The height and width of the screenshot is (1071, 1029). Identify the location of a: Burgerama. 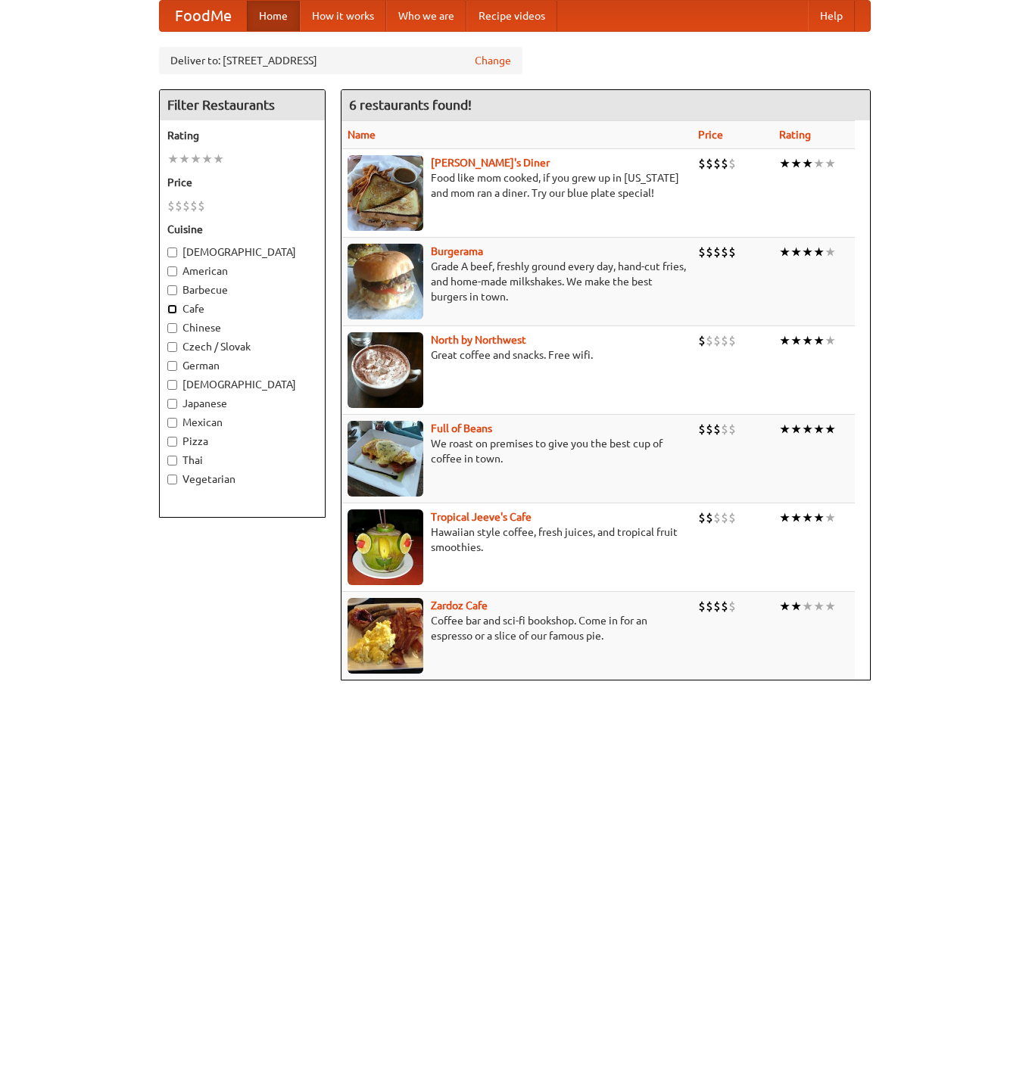
(457, 251).